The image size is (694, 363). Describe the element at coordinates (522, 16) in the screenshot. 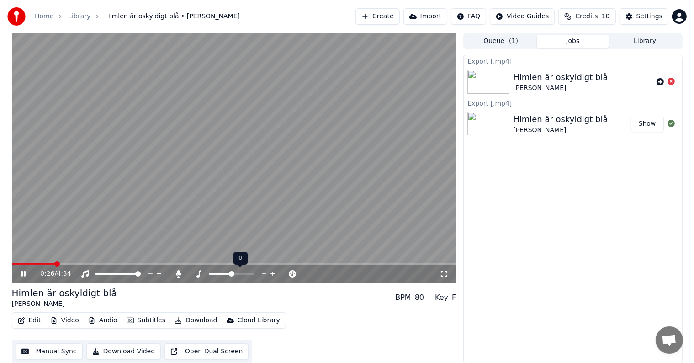

I see `button: Video Guides` at that location.